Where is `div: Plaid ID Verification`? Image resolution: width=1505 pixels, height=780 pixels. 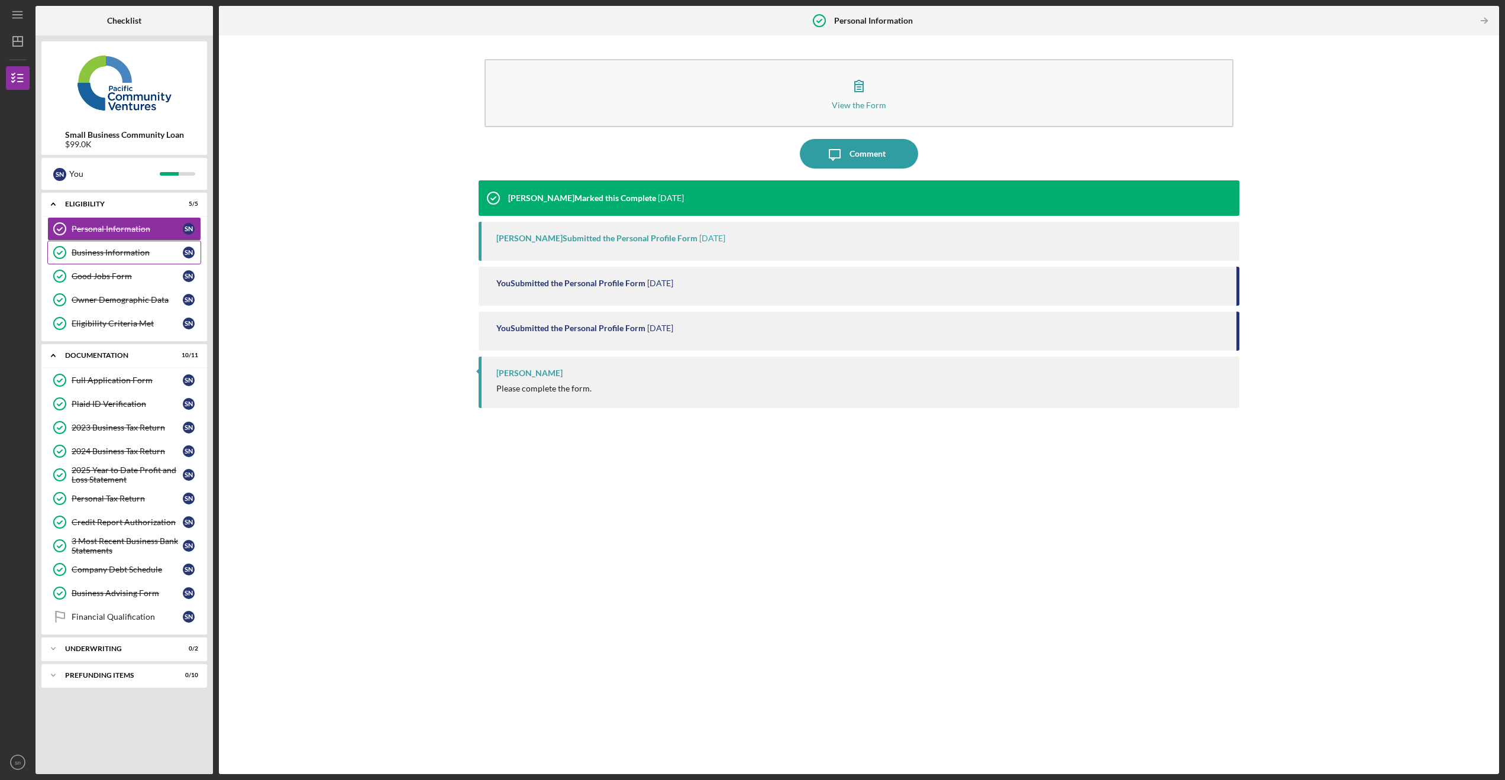 div: Plaid ID Verification is located at coordinates (127, 404).